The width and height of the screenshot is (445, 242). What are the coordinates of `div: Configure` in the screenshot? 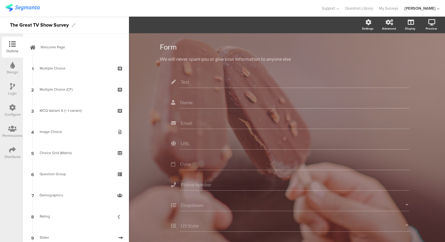 It's located at (12, 115).